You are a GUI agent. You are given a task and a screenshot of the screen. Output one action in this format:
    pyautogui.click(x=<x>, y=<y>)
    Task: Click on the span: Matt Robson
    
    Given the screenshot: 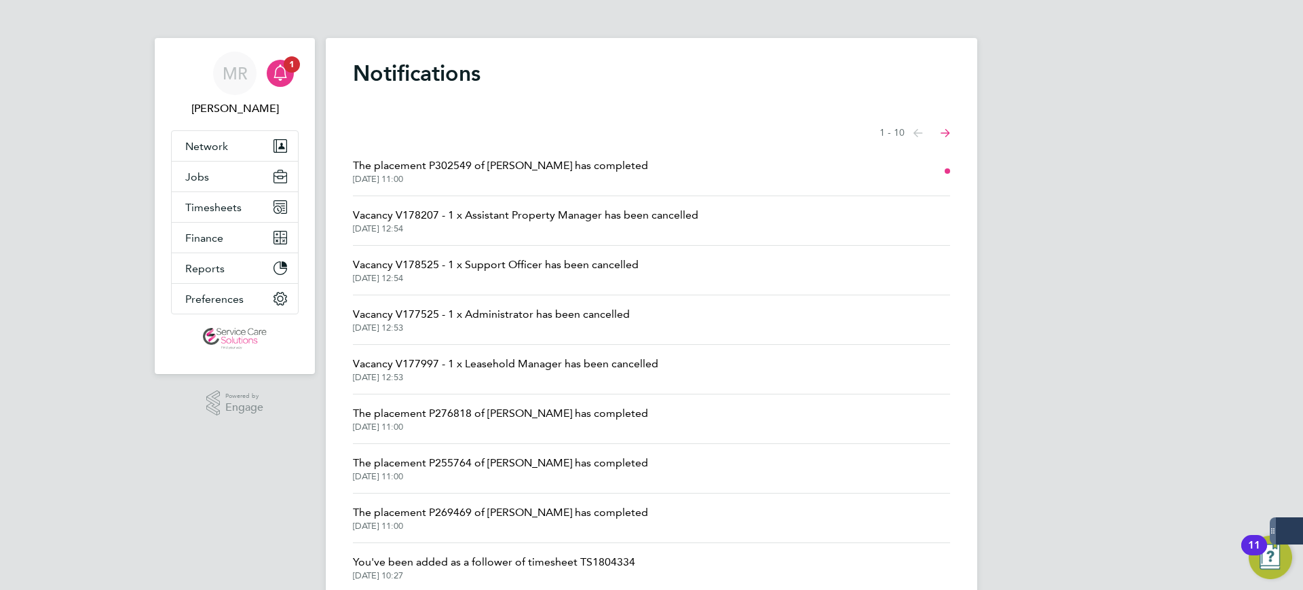 What is the action you would take?
    pyautogui.click(x=235, y=109)
    